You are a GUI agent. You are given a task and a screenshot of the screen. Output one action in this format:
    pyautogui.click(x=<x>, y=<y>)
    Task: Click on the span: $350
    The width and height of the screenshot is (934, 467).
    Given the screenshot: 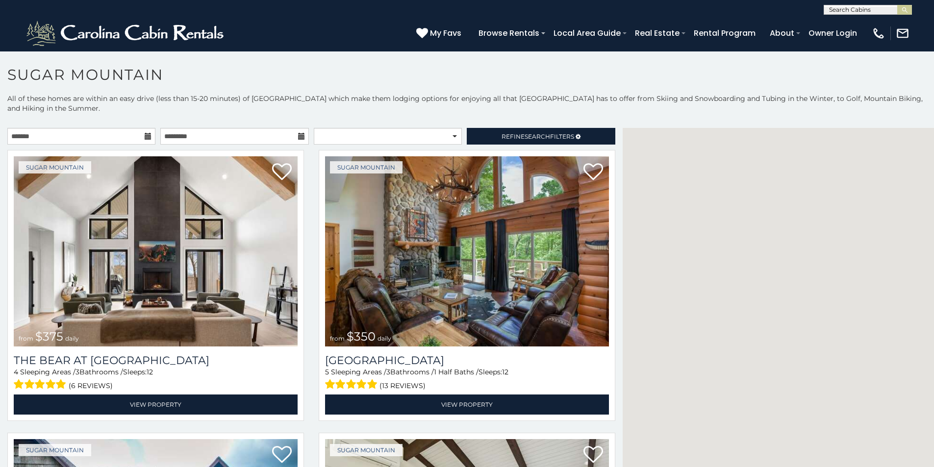 What is the action you would take?
    pyautogui.click(x=361, y=336)
    